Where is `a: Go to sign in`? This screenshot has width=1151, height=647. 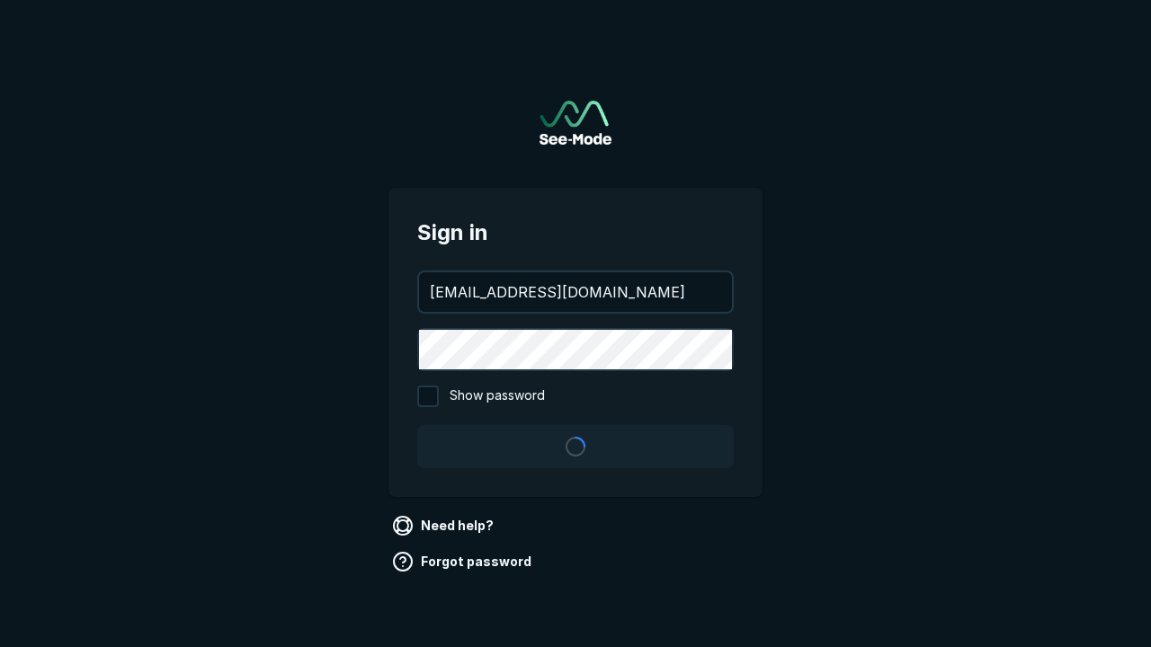 a: Go to sign in is located at coordinates (575, 122).